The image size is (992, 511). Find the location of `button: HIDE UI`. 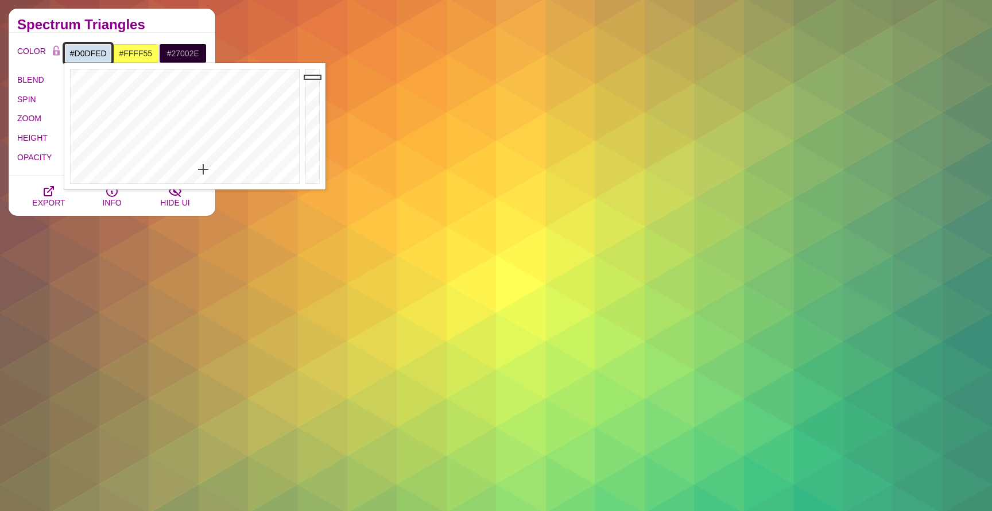

button: HIDE UI is located at coordinates (175, 196).